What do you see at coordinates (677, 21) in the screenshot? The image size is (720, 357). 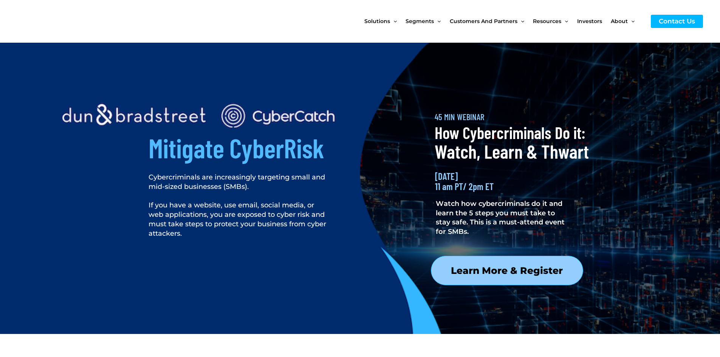 I see `a: Contact Us` at bounding box center [677, 21].